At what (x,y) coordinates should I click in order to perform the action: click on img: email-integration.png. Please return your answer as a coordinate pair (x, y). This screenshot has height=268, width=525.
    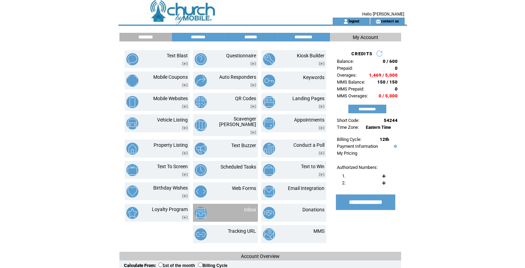
    Looking at the image, I should click on (269, 191).